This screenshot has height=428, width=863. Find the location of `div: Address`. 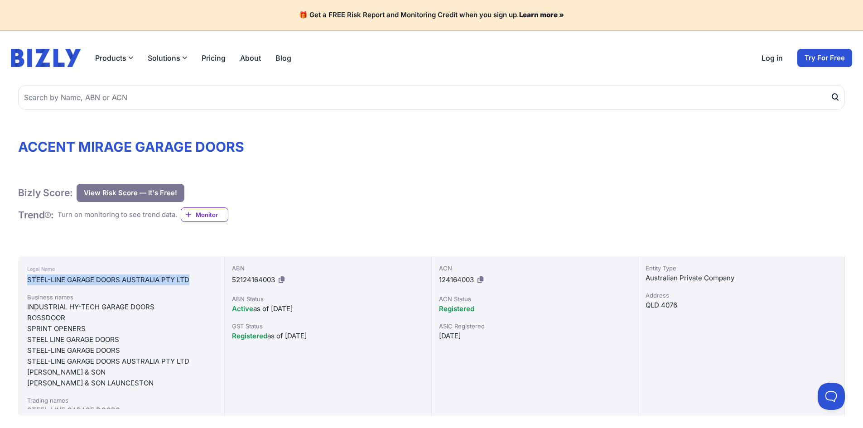

div: Address is located at coordinates (741, 295).